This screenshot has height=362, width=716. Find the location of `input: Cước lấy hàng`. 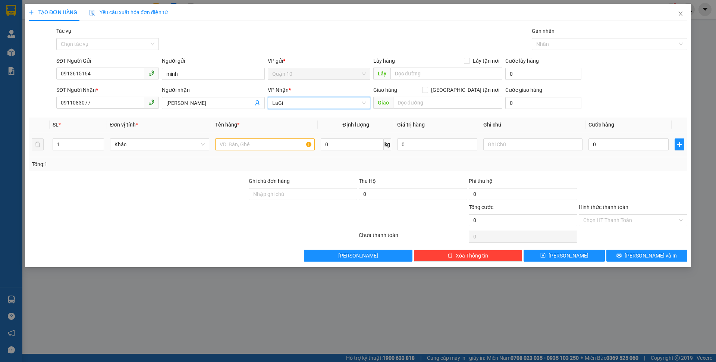

input: Cước lấy hàng is located at coordinates (543, 74).